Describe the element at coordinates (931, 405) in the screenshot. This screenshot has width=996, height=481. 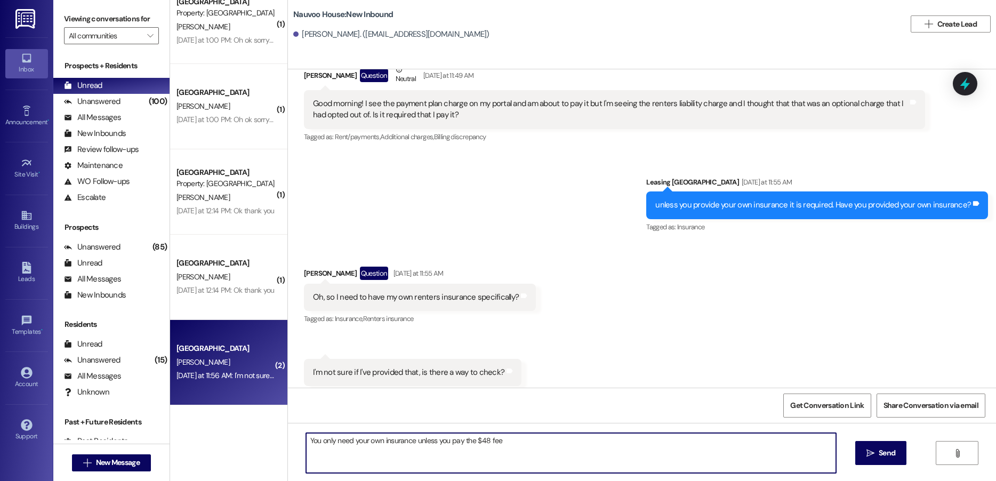
I see `button: Share Conversation via email` at that location.